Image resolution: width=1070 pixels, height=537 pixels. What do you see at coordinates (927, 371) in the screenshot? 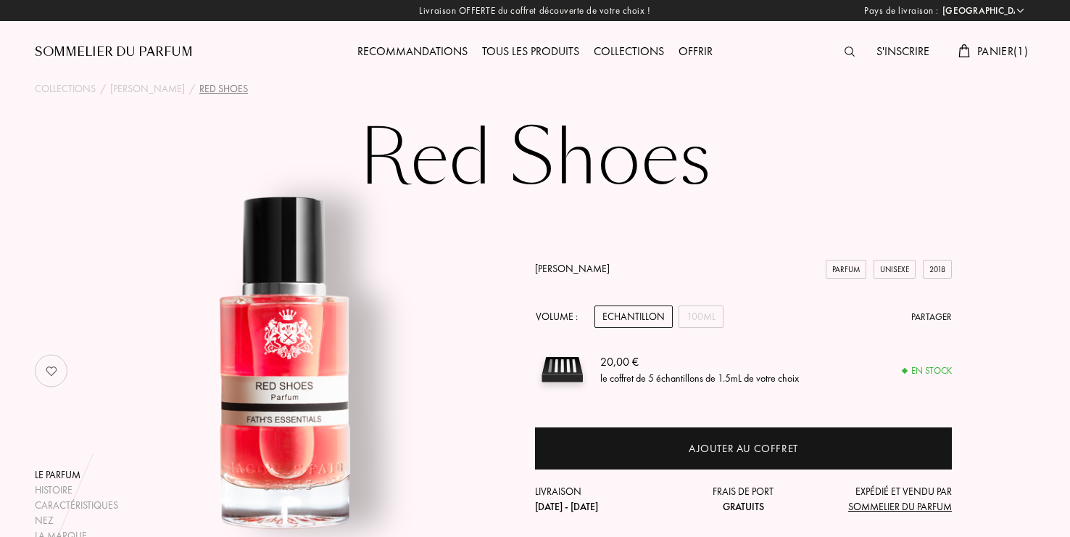
I see `div: En stock` at bounding box center [927, 371].